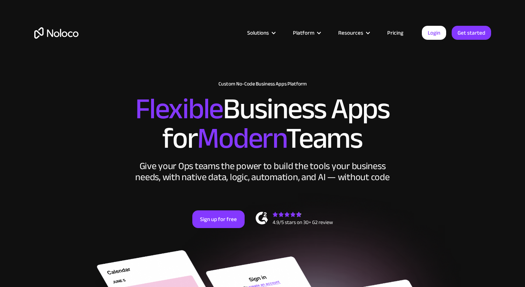 This screenshot has width=525, height=287. What do you see at coordinates (263, 84) in the screenshot?
I see `h1: Custom No-Code Business Apps Platform` at bounding box center [263, 84].